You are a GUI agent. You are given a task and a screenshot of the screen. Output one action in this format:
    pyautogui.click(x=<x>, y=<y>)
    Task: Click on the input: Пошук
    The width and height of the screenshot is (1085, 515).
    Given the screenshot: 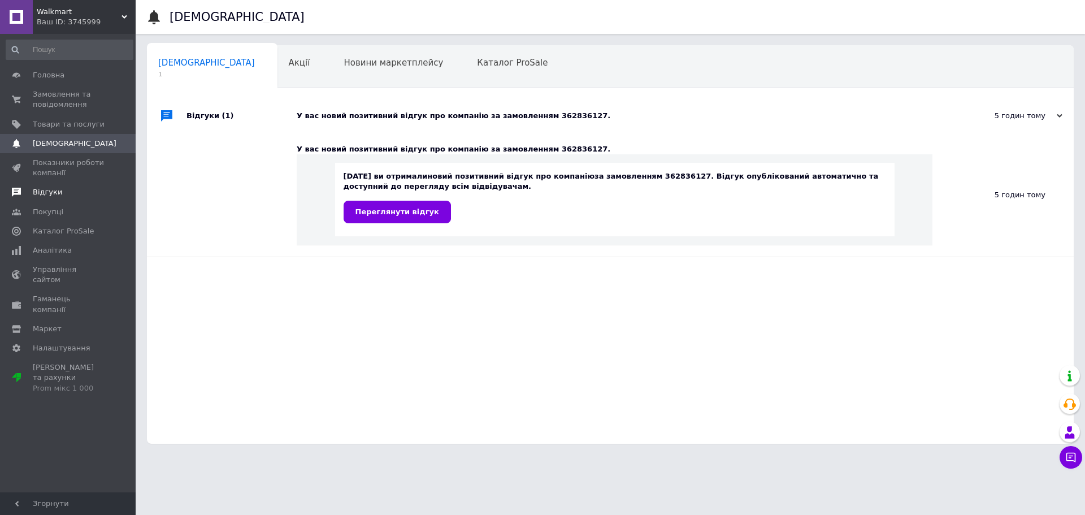 What is the action you would take?
    pyautogui.click(x=70, y=50)
    